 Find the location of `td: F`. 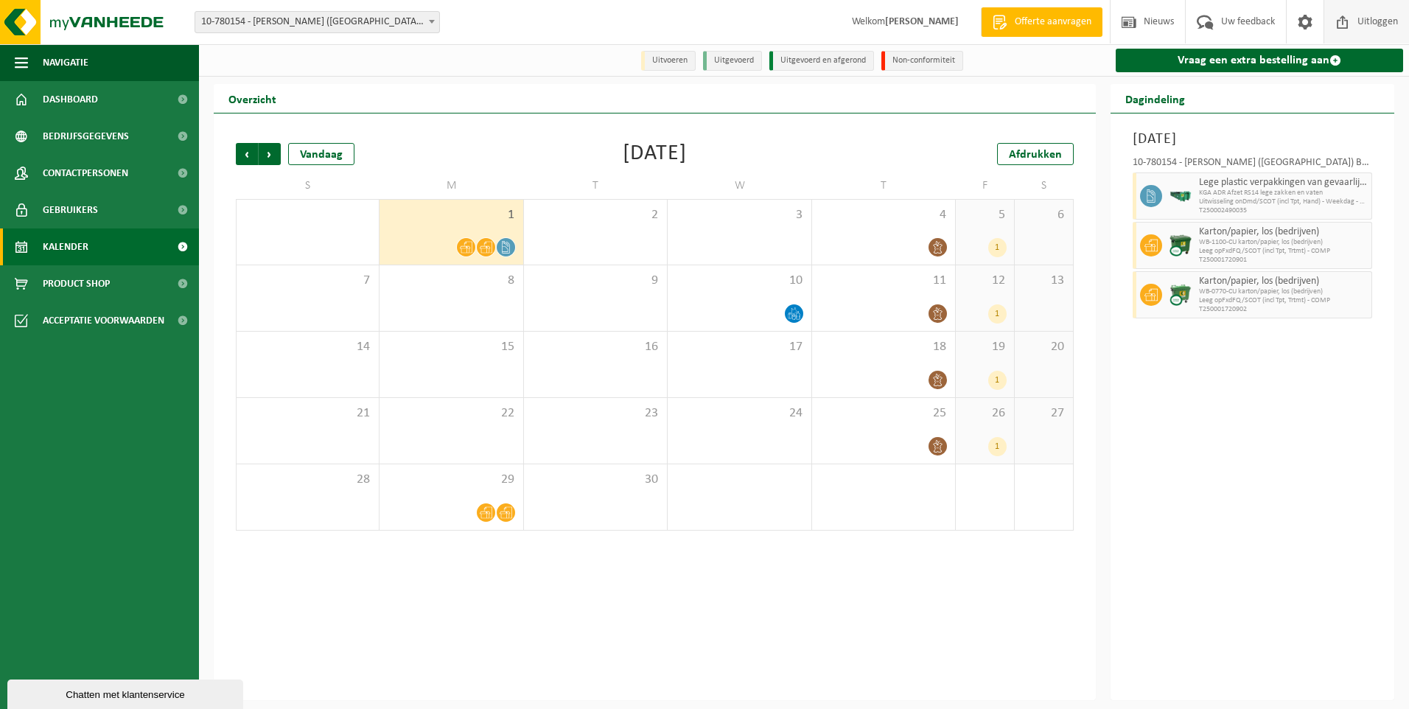

td: F is located at coordinates (986, 186).